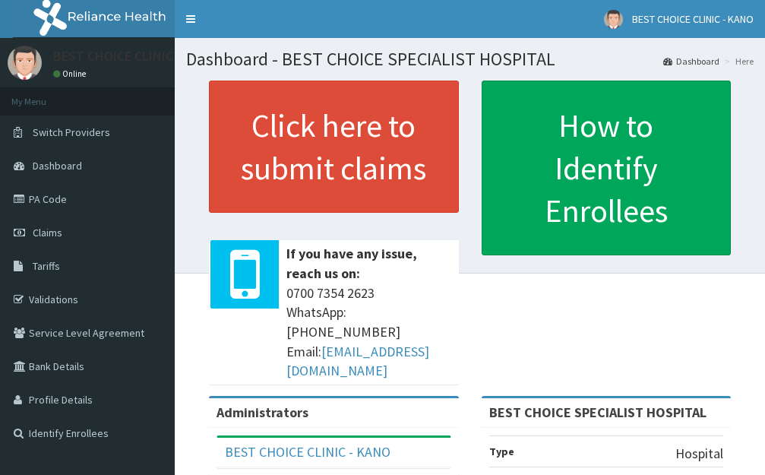  I want to click on li: Here, so click(737, 61).